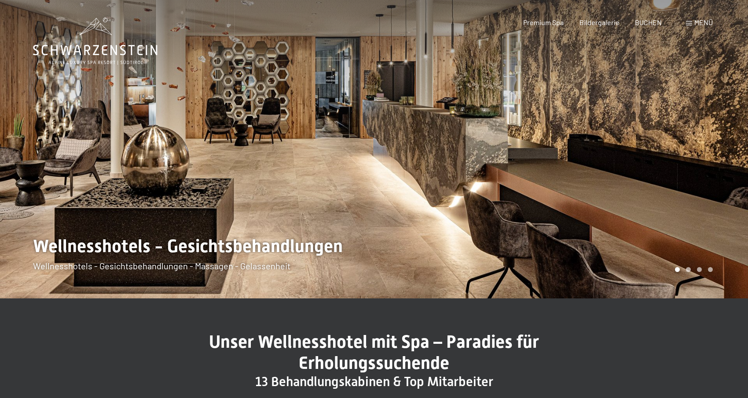  I want to click on div: Carousel Page 1 (Current Slide), so click(678, 269).